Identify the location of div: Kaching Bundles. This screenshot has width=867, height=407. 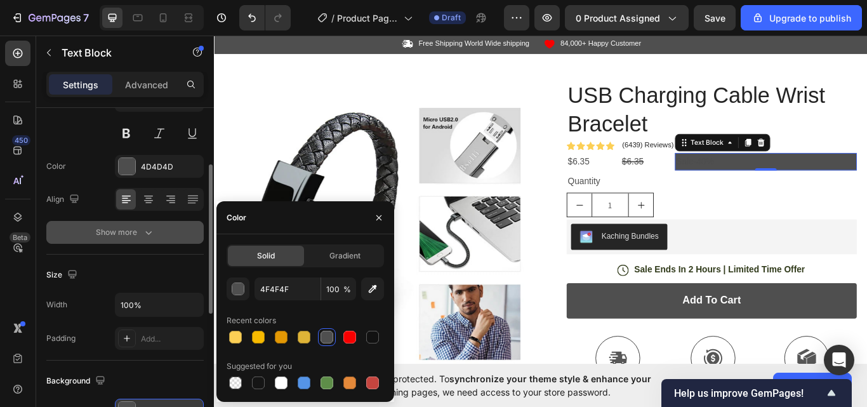
(484, 237).